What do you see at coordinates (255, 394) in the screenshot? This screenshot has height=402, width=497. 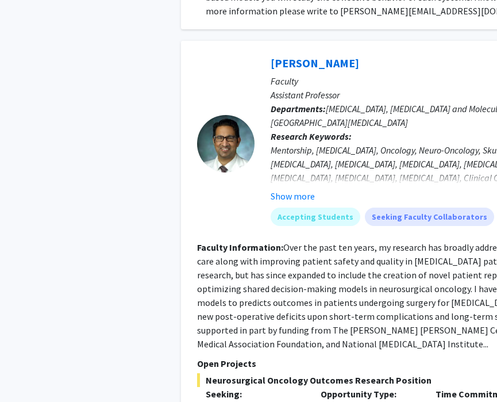 I see `p: Seeking:` at bounding box center [255, 394].